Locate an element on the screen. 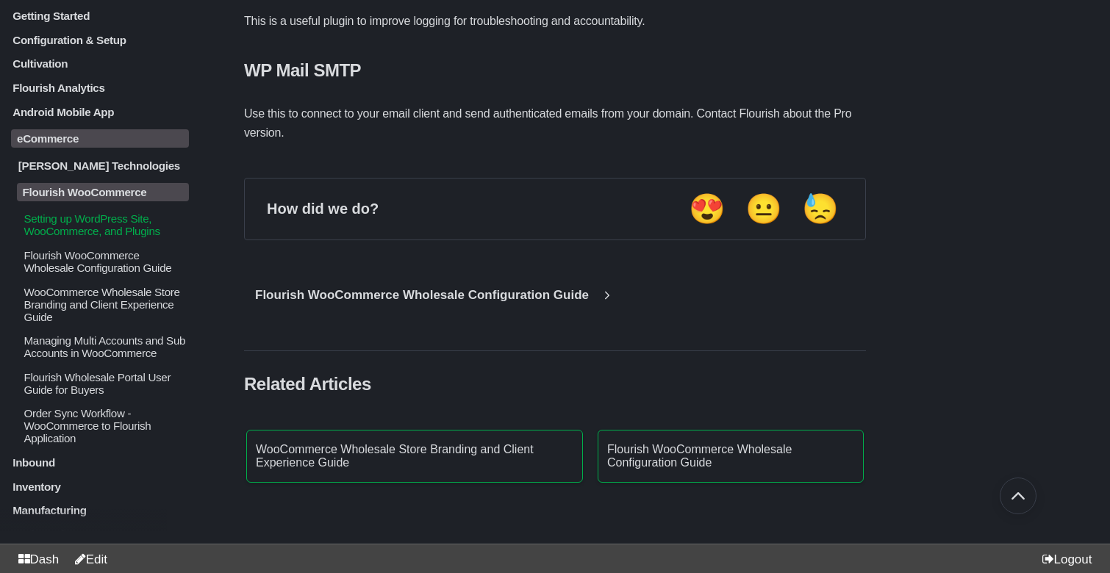 This screenshot has height=573, width=1110. p: Flourish WooCommerce is located at coordinates (103, 192).